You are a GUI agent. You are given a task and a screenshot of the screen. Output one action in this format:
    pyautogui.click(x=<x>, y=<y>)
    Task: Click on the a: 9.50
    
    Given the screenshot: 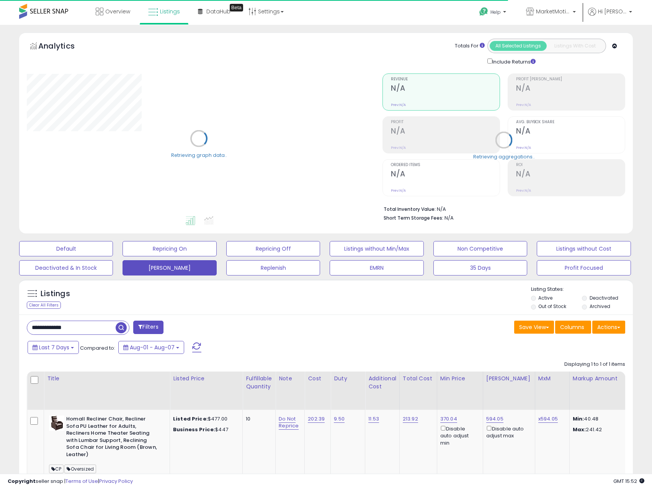 What is the action you would take?
    pyautogui.click(x=339, y=419)
    